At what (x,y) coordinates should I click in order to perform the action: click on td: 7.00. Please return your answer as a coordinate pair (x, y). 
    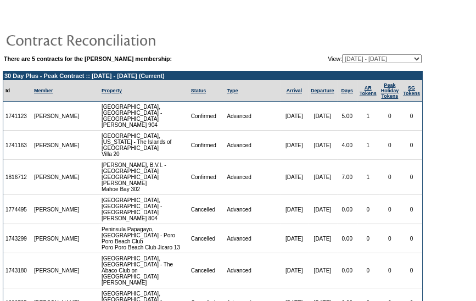
    Looking at the image, I should click on (347, 177).